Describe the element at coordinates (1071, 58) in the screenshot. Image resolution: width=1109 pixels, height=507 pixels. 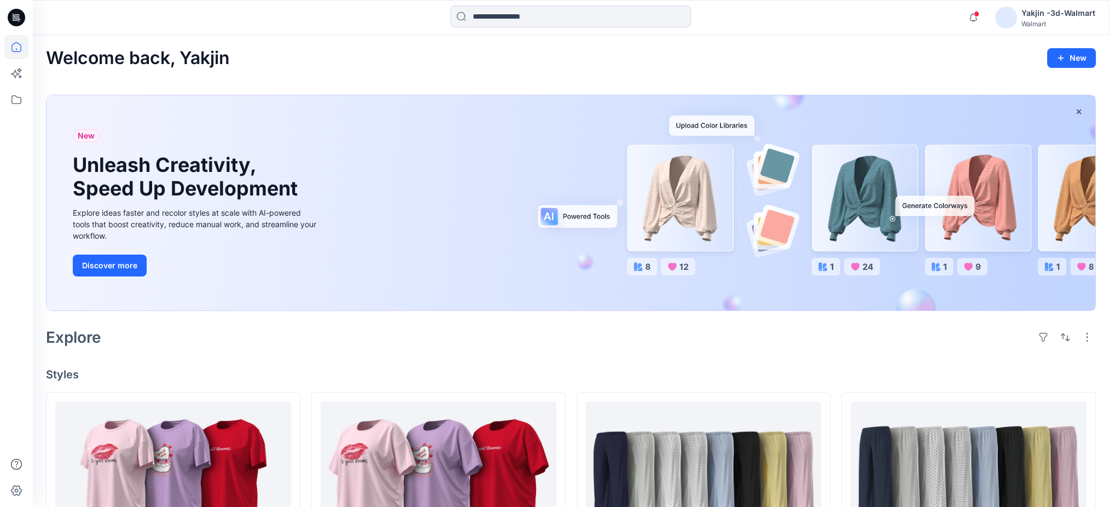
I see `button: New` at that location.